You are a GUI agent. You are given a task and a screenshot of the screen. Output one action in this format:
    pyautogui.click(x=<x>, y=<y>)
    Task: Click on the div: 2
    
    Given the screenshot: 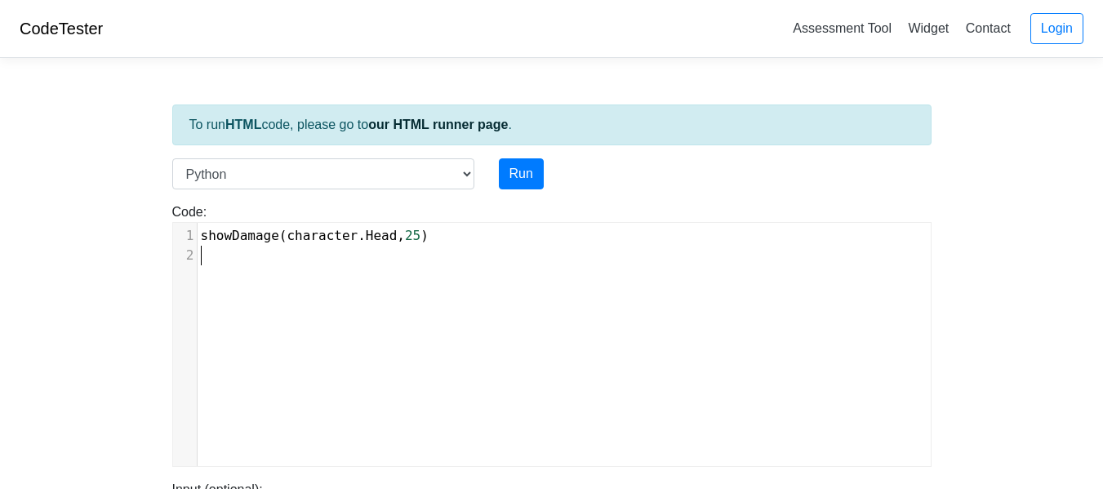 What is the action you would take?
    pyautogui.click(x=184, y=255)
    